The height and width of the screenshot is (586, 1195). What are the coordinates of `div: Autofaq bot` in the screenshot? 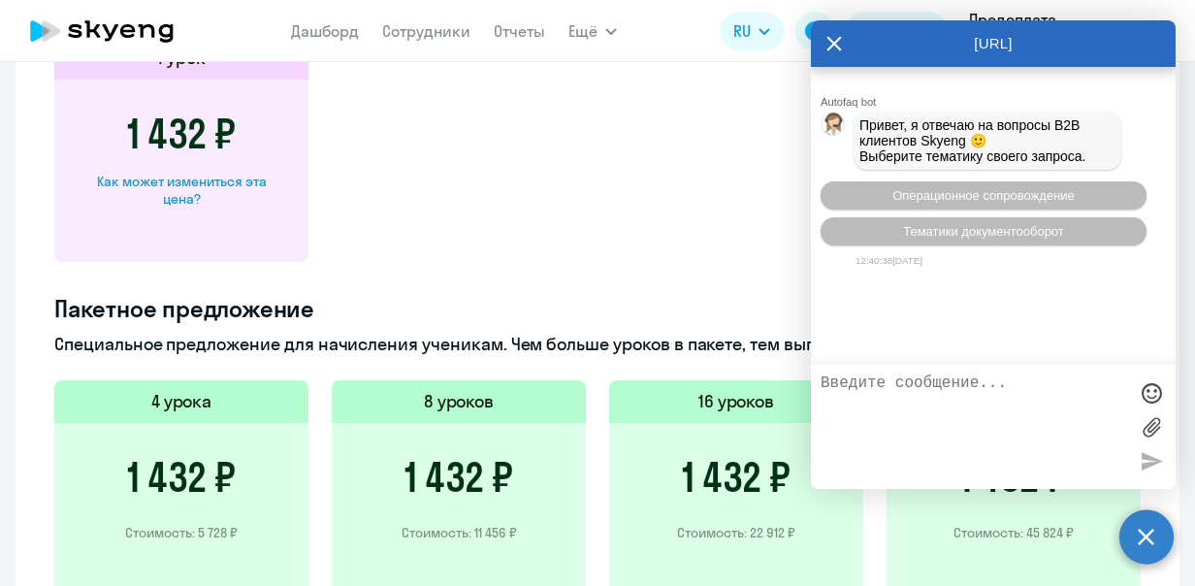 It's located at (998, 102).